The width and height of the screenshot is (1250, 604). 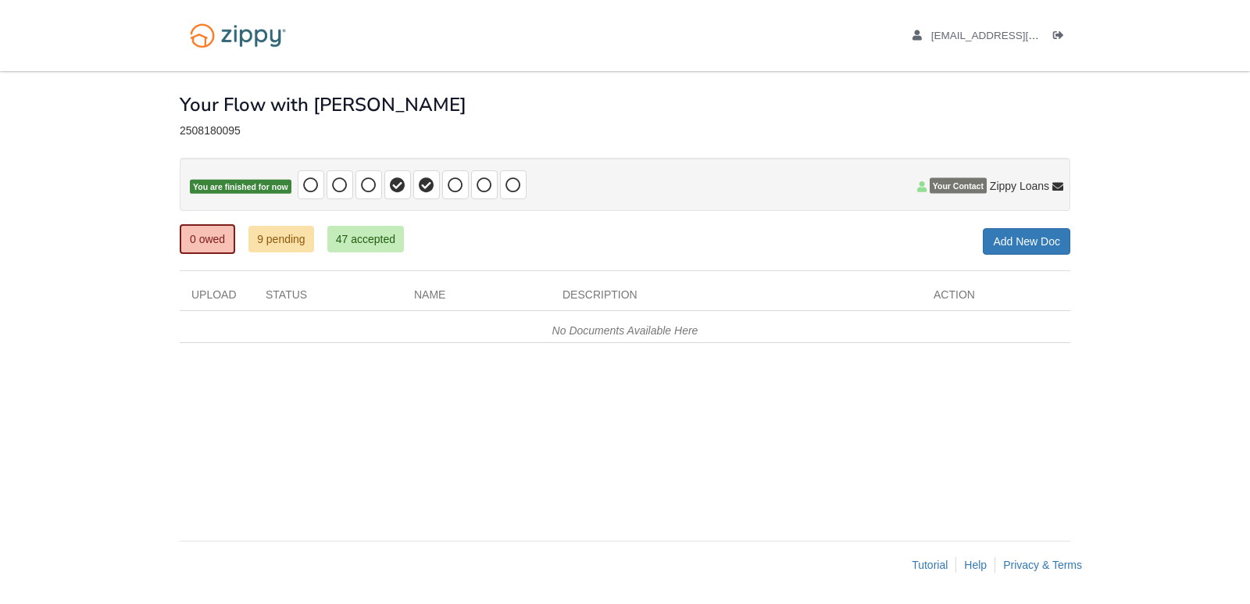 I want to click on div: Action, so click(x=996, y=298).